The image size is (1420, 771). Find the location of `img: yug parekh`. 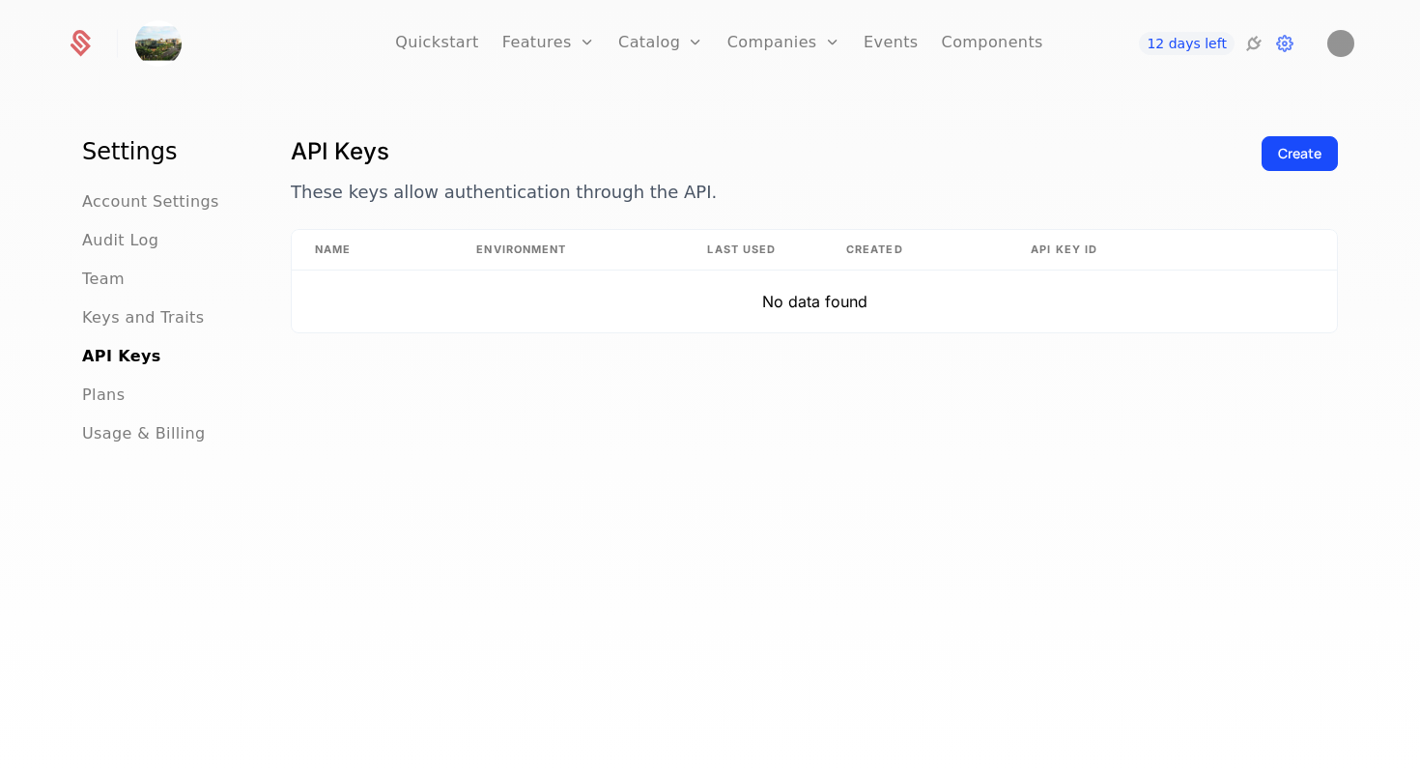

img: yug parekh is located at coordinates (1341, 43).